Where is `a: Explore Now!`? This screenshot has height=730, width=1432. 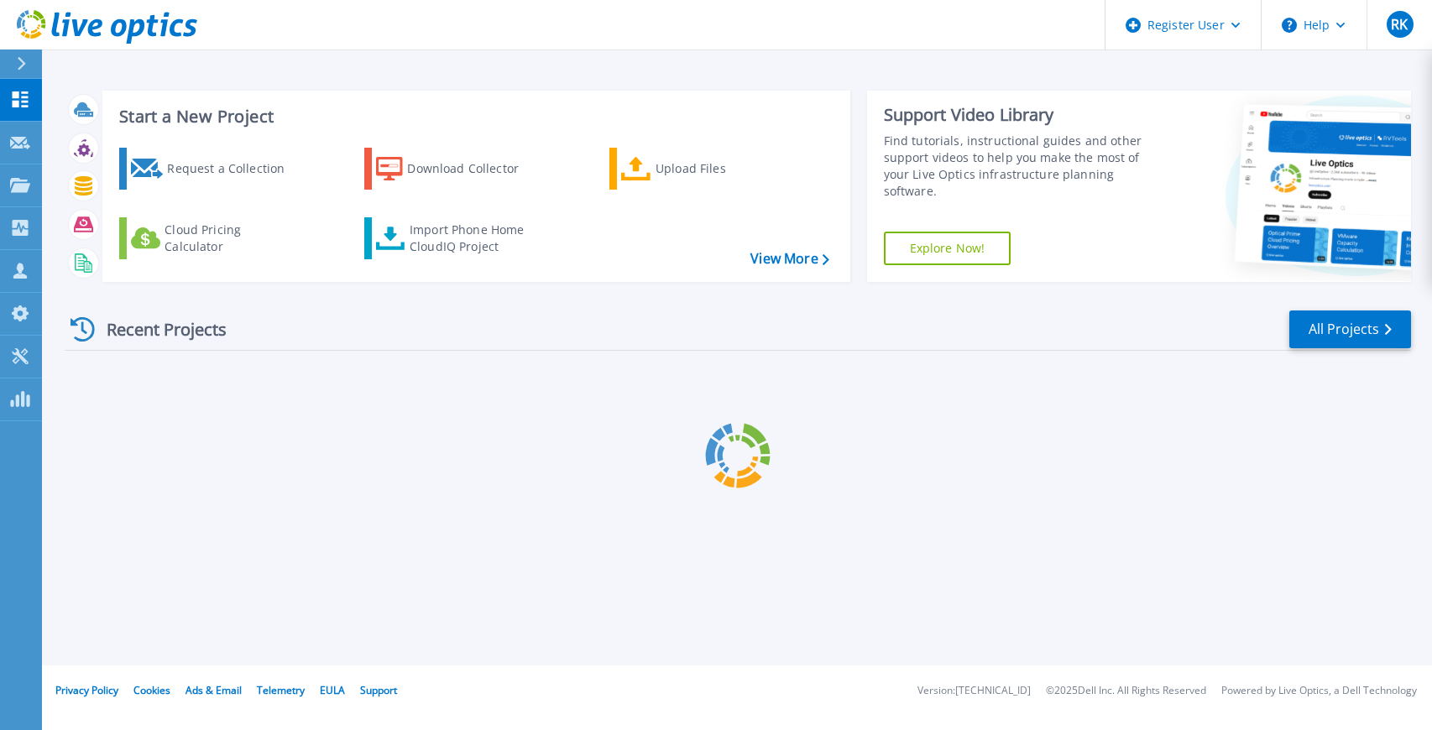 a: Explore Now! is located at coordinates (947, 248).